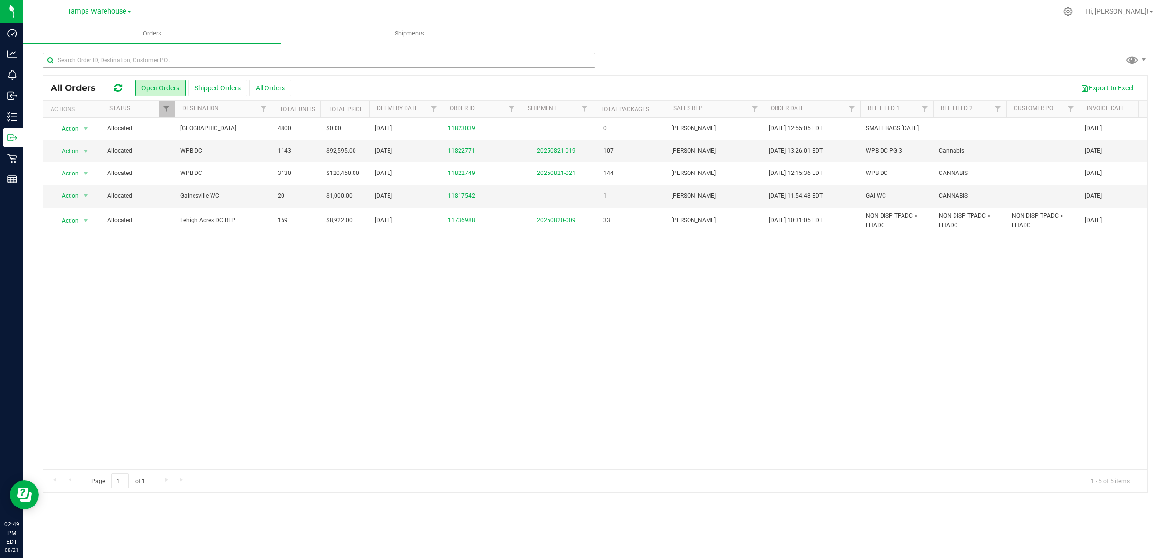 This screenshot has height=558, width=1167. I want to click on a: 20250820-009, so click(556, 220).